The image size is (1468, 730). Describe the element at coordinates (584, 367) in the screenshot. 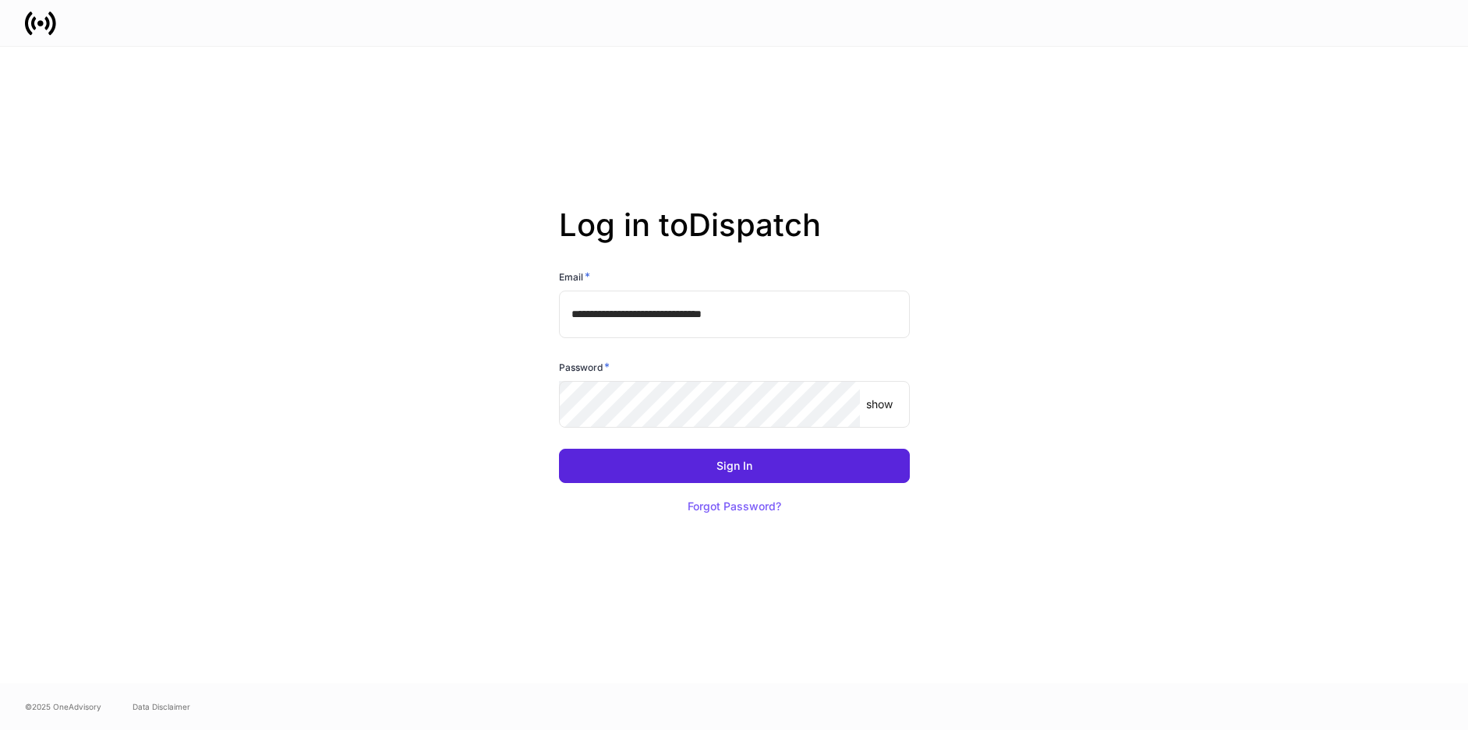

I see `h6: Password` at that location.